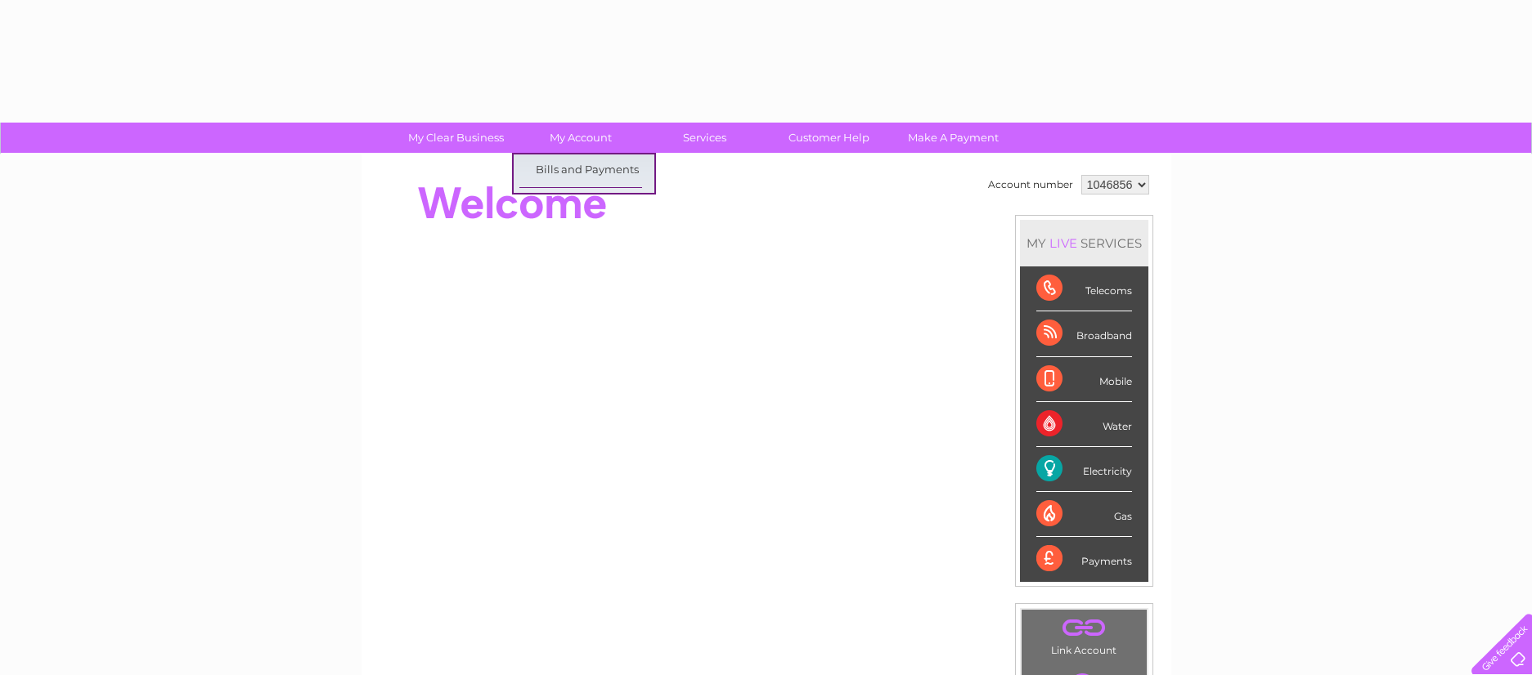 This screenshot has height=675, width=1532. I want to click on td: Link Account, so click(1084, 635).